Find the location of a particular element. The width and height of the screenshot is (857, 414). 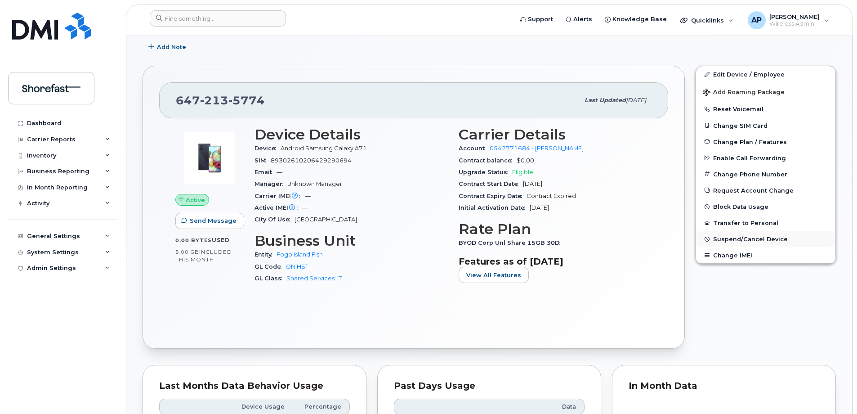

span: AP is located at coordinates (757, 20).